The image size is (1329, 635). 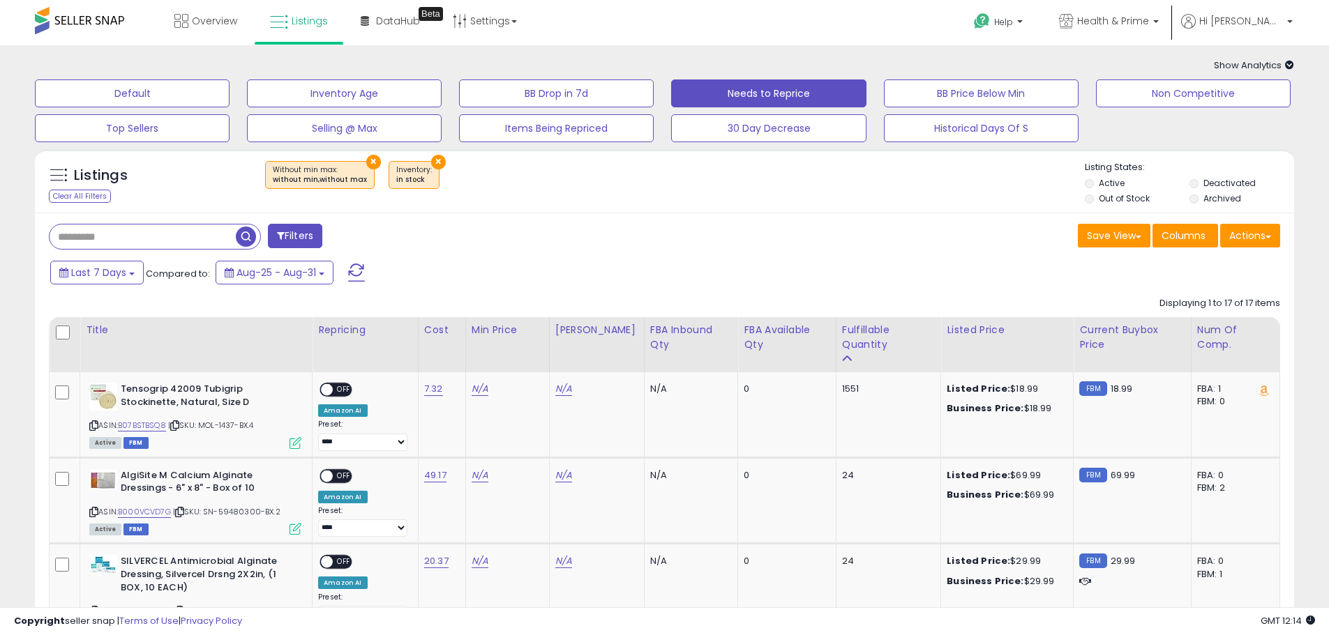 What do you see at coordinates (1232, 575) in the screenshot?
I see `div: FBM: 1` at bounding box center [1232, 575].